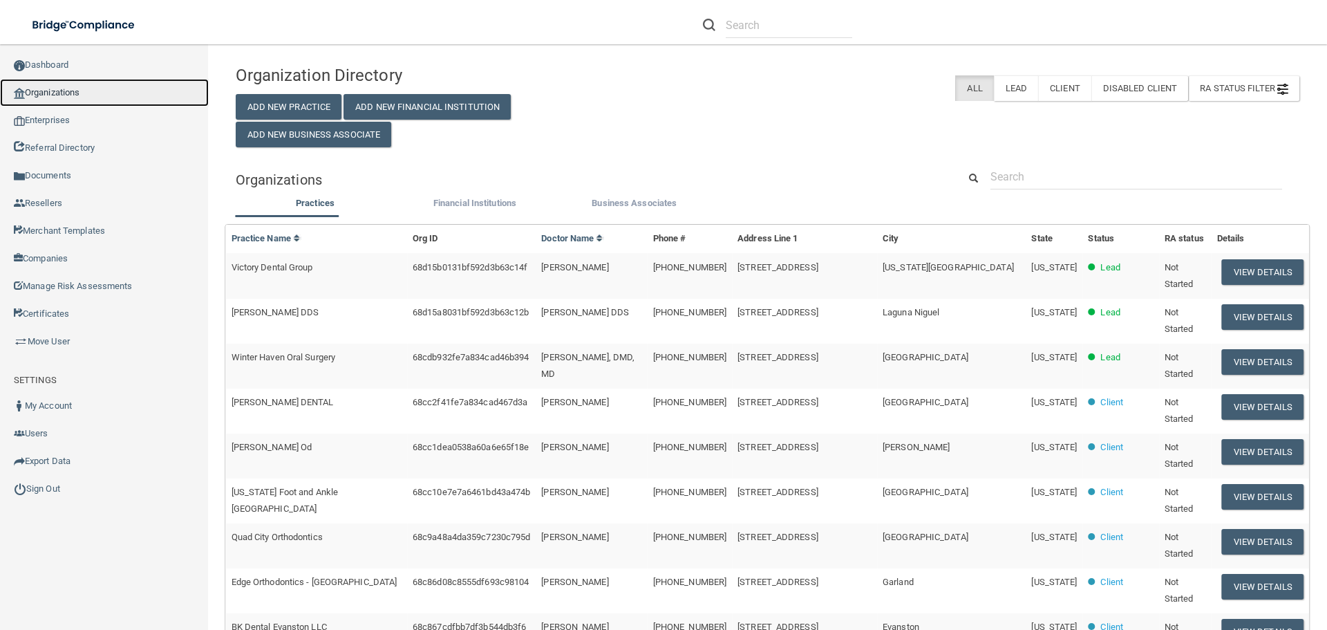 The image size is (1327, 630). What do you see at coordinates (471, 491) in the screenshot?
I see `span: 68cc10e7e7a6461bd43a474b` at bounding box center [471, 491].